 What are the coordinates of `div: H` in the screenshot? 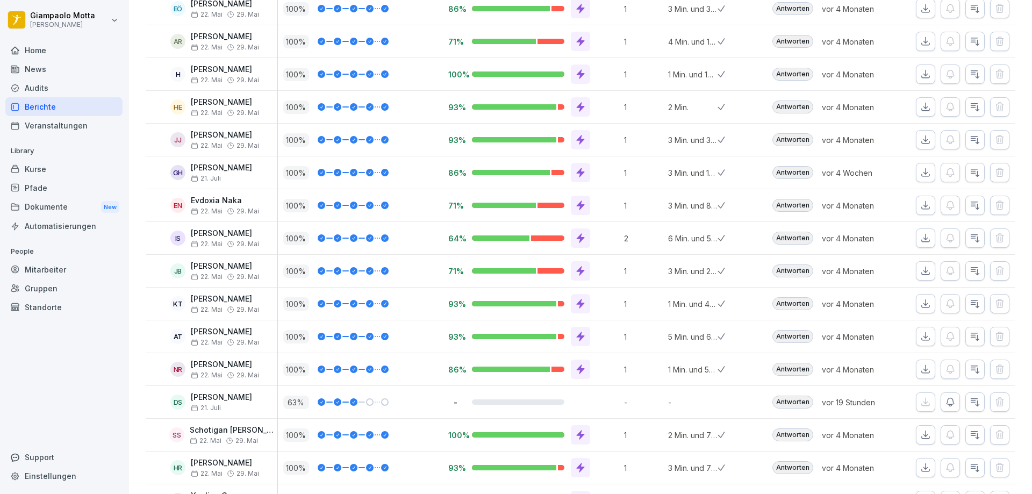 It's located at (178, 74).